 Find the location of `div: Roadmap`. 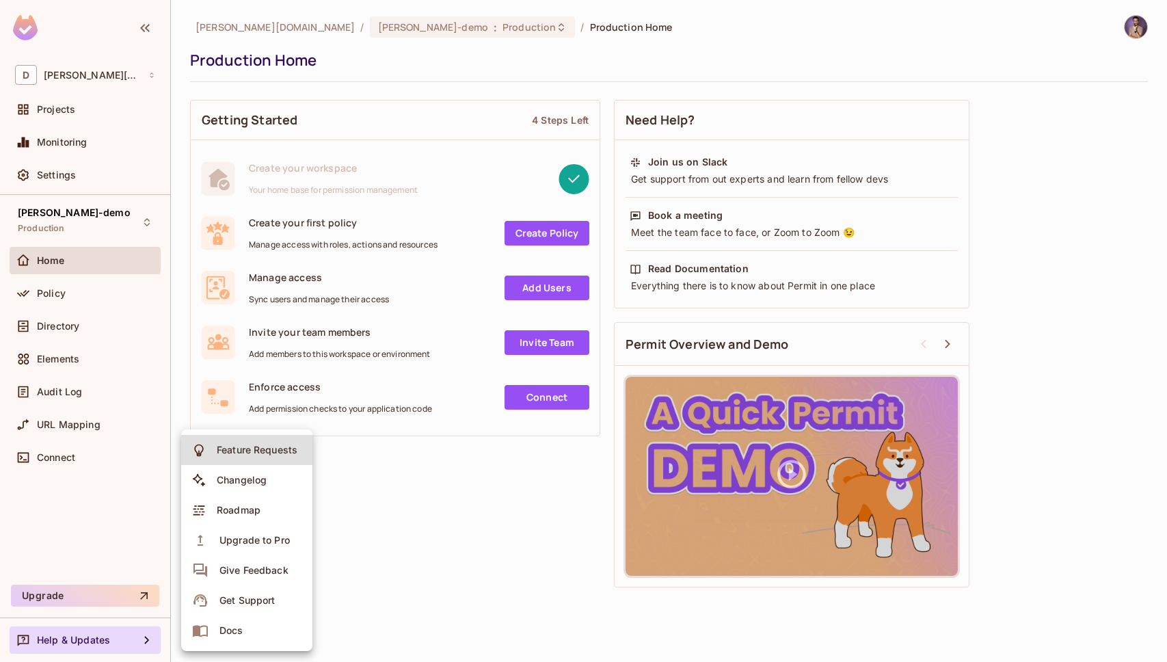

div: Roadmap is located at coordinates (239, 510).